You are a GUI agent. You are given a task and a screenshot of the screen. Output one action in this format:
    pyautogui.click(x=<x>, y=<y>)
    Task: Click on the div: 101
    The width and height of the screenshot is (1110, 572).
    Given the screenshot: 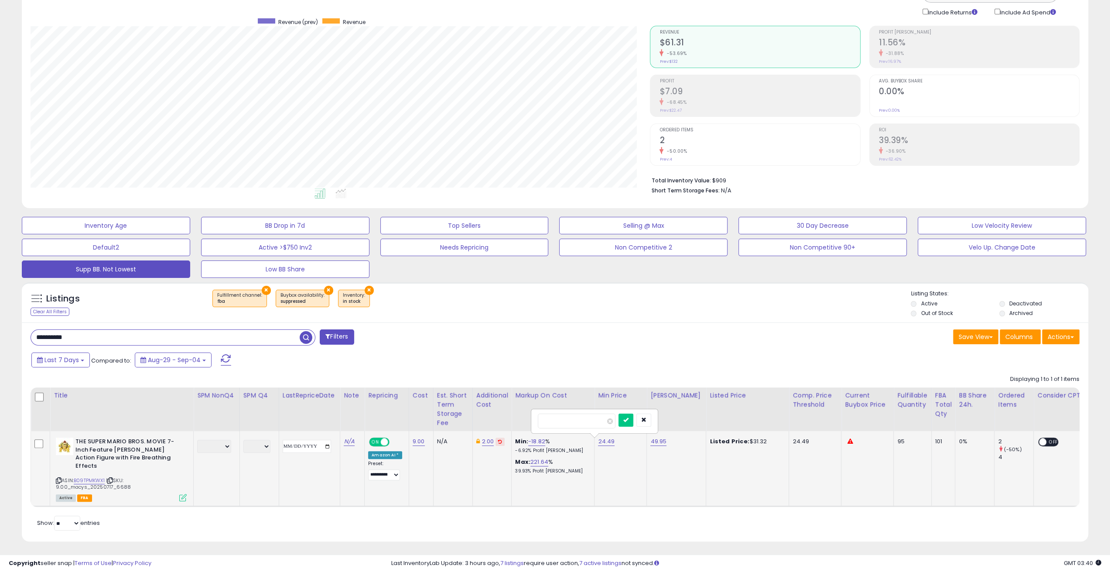 What is the action you would take?
    pyautogui.click(x=941, y=441)
    